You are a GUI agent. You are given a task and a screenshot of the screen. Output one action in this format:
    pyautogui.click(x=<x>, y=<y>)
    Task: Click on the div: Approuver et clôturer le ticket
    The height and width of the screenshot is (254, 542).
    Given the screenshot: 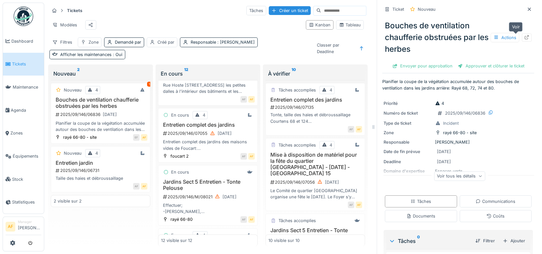 What is the action you would take?
    pyautogui.click(x=491, y=66)
    